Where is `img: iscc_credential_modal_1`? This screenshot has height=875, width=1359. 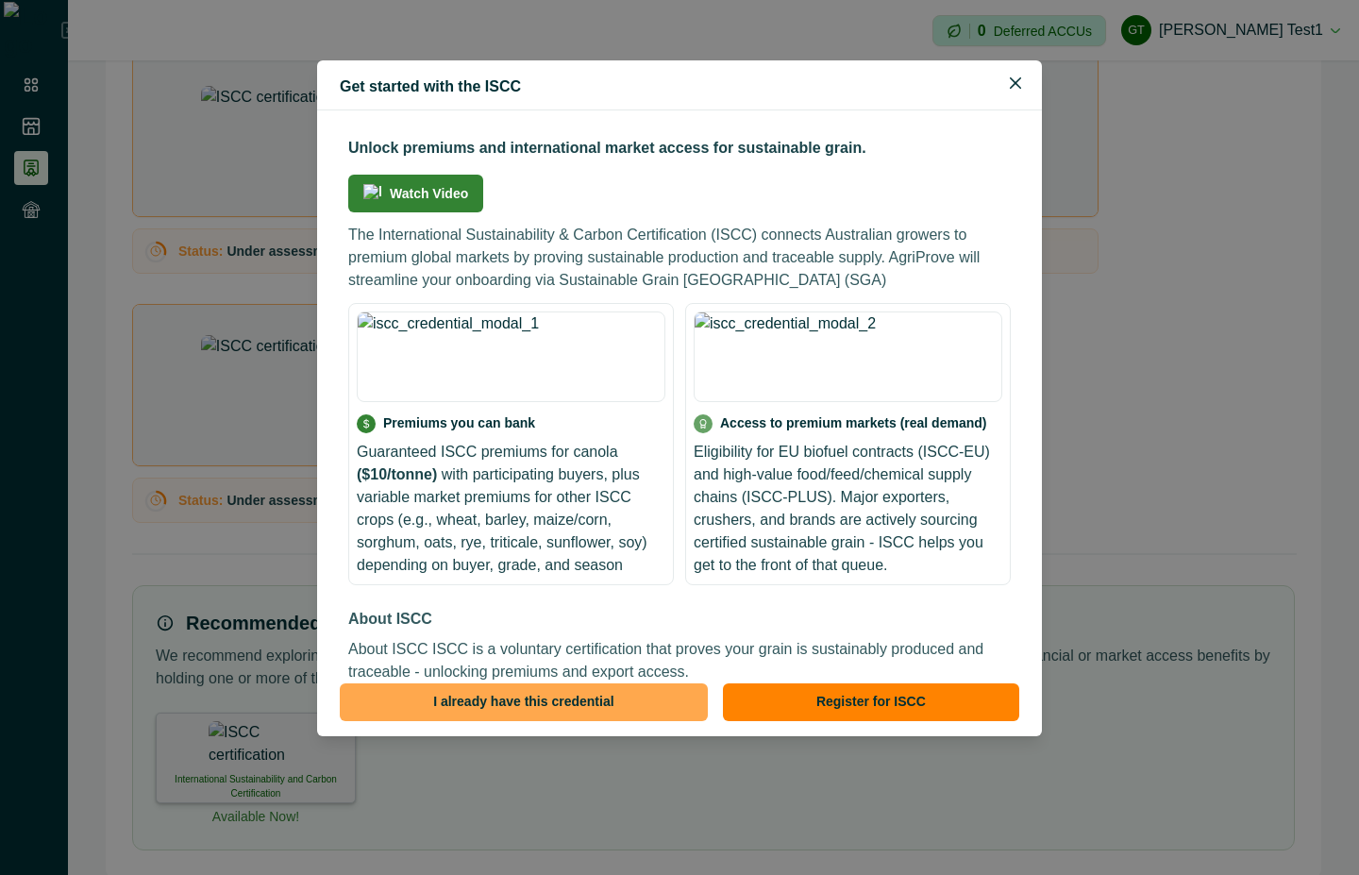
img: iscc_credential_modal_1 is located at coordinates (510, 357).